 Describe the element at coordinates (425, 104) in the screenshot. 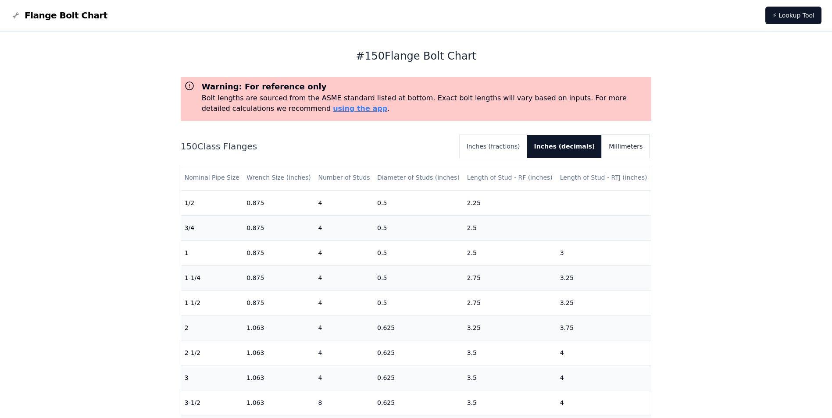

I see `p: Bolt lengths are sourced from the ASME standard listed at bottom. Exact bolt lengths will vary ba...` at that location.